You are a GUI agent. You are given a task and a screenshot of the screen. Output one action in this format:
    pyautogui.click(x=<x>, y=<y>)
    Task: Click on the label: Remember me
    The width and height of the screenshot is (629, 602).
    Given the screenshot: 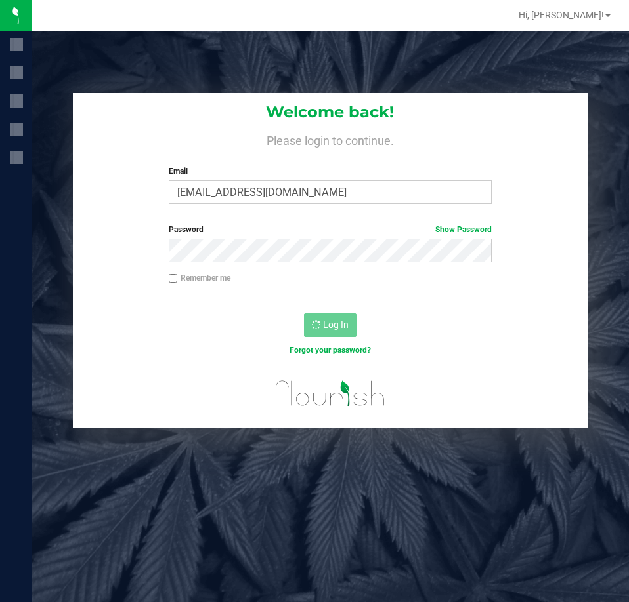 What is the action you would take?
    pyautogui.click(x=199, y=278)
    